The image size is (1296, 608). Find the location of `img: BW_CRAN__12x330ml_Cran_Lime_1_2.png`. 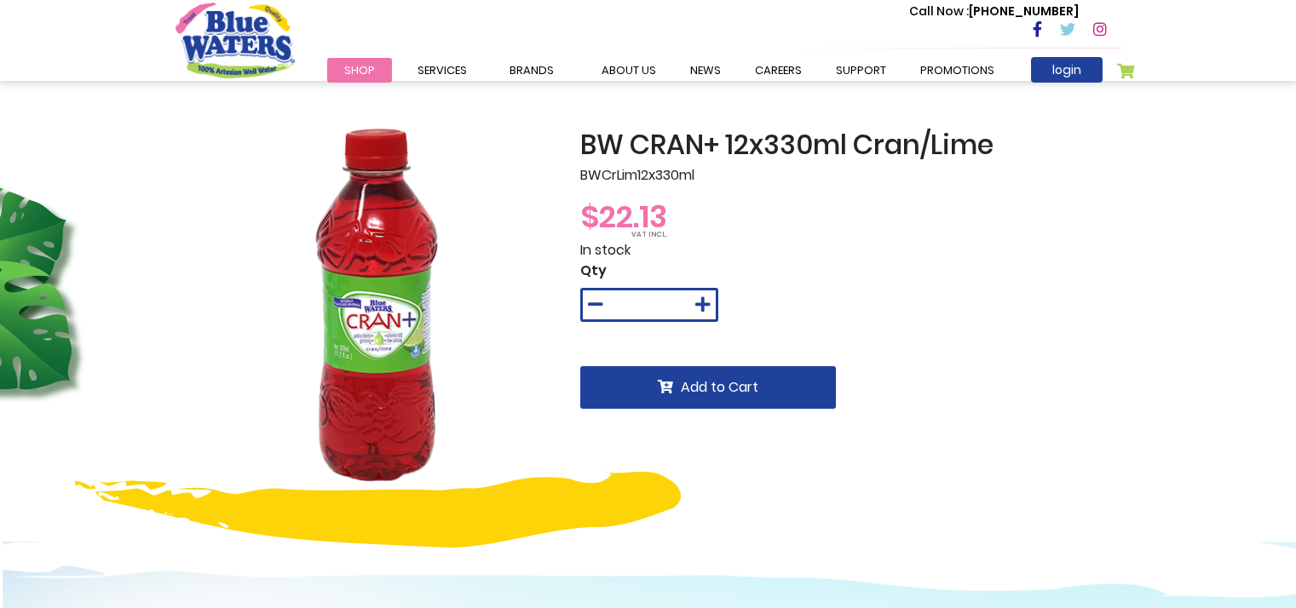

img: BW_CRAN__12x330ml_Cran_Lime_1_2.png is located at coordinates (365, 318).